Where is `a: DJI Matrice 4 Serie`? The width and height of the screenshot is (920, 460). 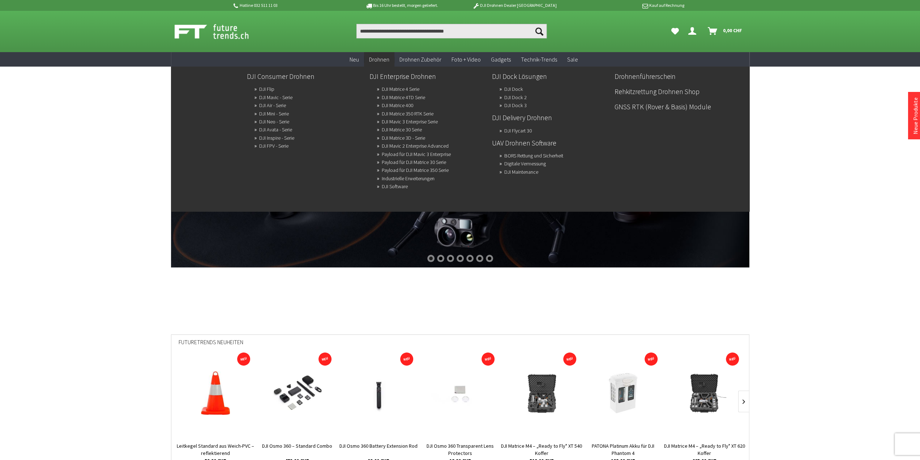 a: DJI Matrice 4 Serie is located at coordinates (401, 89).